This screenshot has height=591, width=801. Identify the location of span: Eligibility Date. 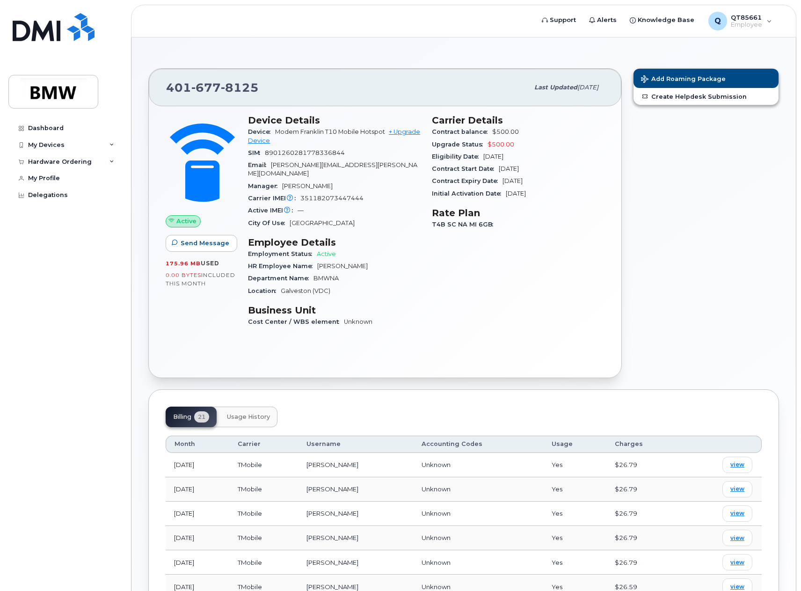
(457, 156).